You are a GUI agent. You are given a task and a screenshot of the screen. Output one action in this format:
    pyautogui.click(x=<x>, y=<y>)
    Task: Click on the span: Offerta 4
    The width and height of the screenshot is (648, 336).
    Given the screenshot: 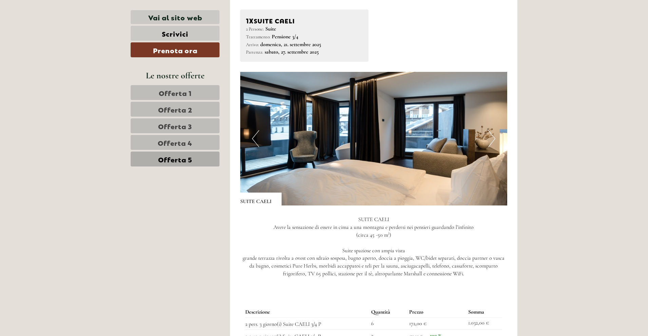 What is the action you would take?
    pyautogui.click(x=175, y=142)
    